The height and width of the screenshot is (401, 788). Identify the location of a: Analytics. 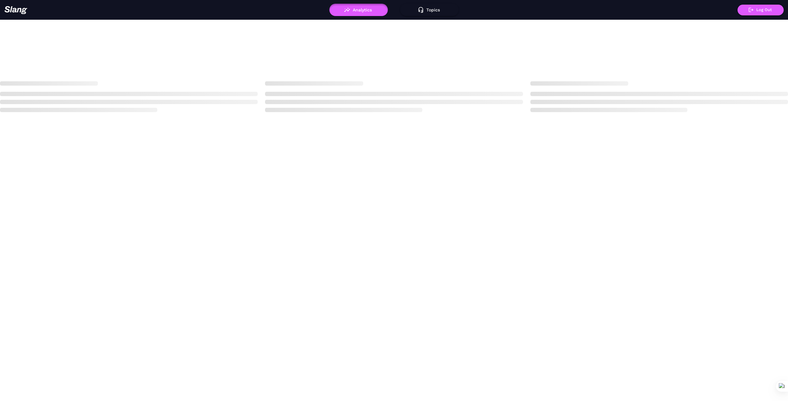
(359, 10).